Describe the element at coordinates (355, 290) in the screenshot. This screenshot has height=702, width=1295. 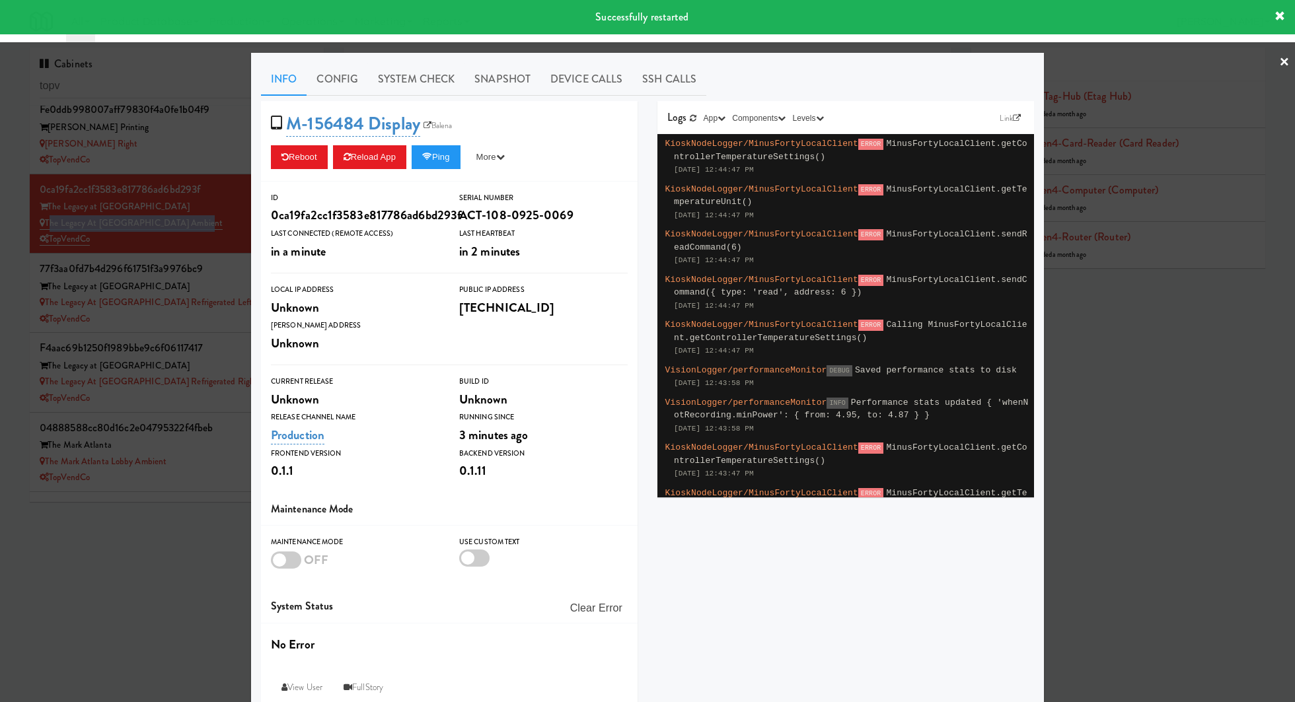
I see `div: Local IP Address` at that location.